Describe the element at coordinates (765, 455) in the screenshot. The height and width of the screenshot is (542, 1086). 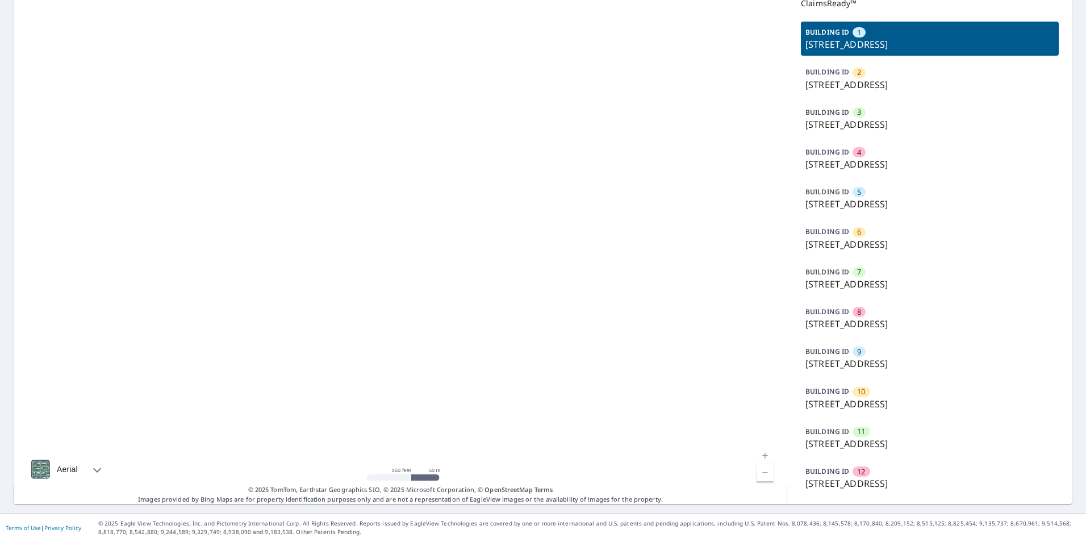
I see `a: Current Level 17, Zoom In` at that location.